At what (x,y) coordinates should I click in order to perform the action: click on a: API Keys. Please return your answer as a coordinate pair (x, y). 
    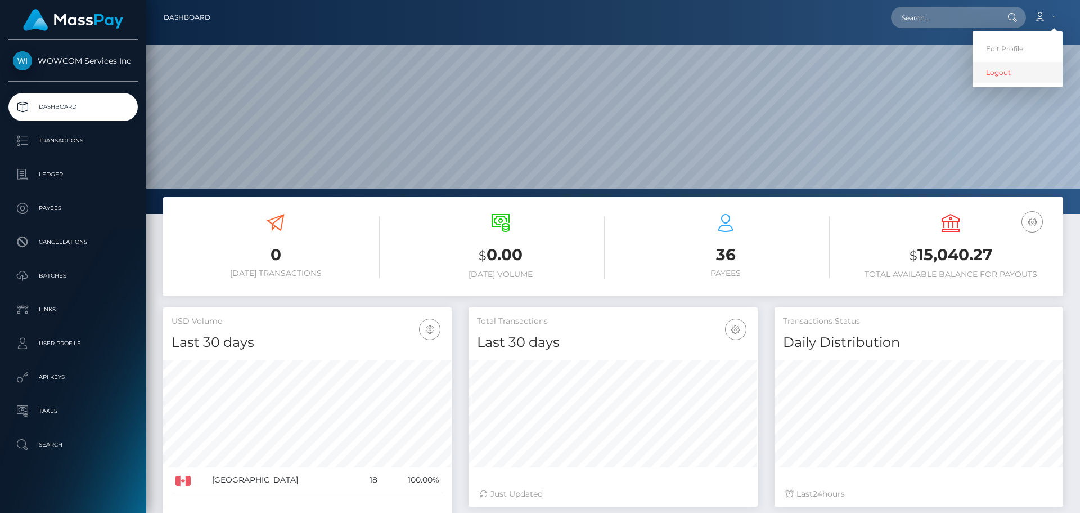
    Looking at the image, I should click on (73, 377).